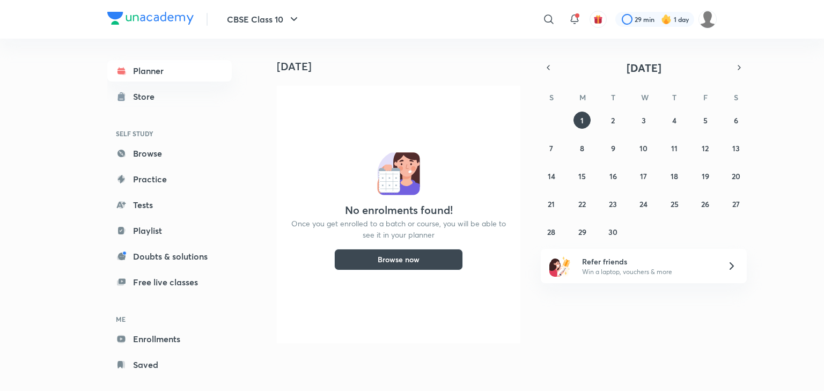 Image resolution: width=824 pixels, height=391 pixels. Describe the element at coordinates (675, 120) in the screenshot. I see `abbr: September 4, 2025` at that location.